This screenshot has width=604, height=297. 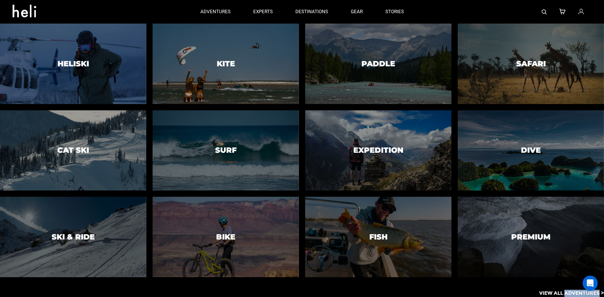 I want to click on h3: Dive, so click(x=531, y=150).